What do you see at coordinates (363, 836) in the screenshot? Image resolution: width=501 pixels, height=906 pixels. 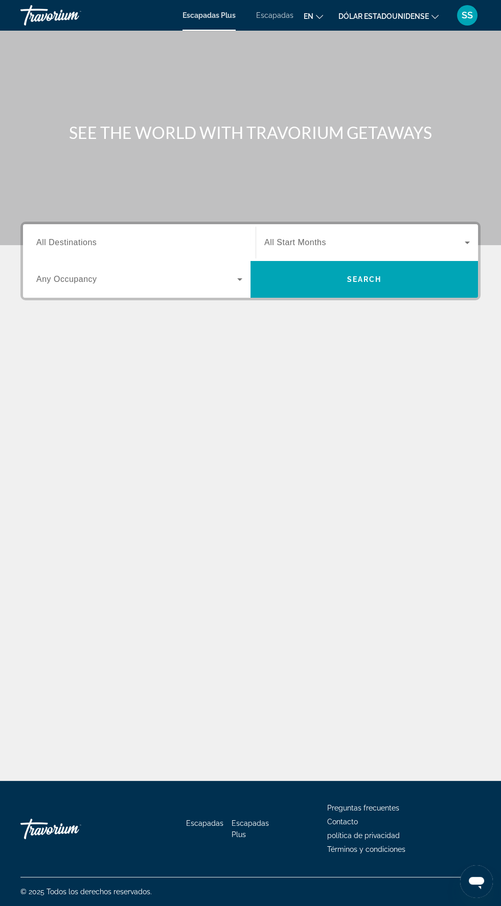 I see `a: política de privacidad` at bounding box center [363, 836].